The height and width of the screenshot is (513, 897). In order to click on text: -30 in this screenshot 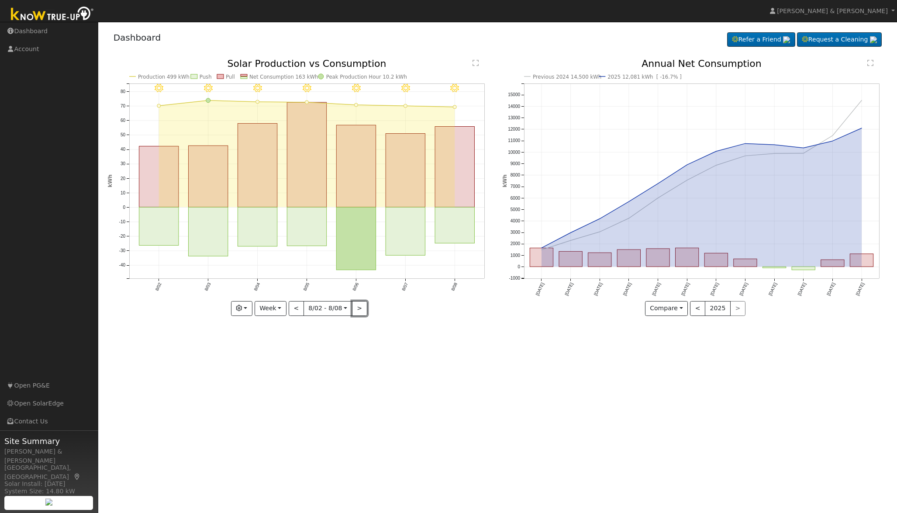, I will do `click(122, 251)`.